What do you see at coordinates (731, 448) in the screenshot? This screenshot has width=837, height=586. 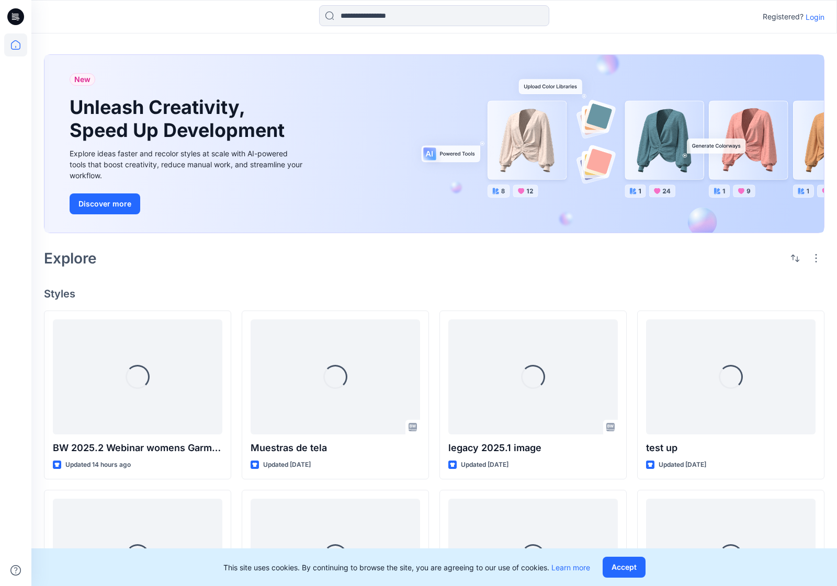 I see `p: test up` at bounding box center [731, 448].